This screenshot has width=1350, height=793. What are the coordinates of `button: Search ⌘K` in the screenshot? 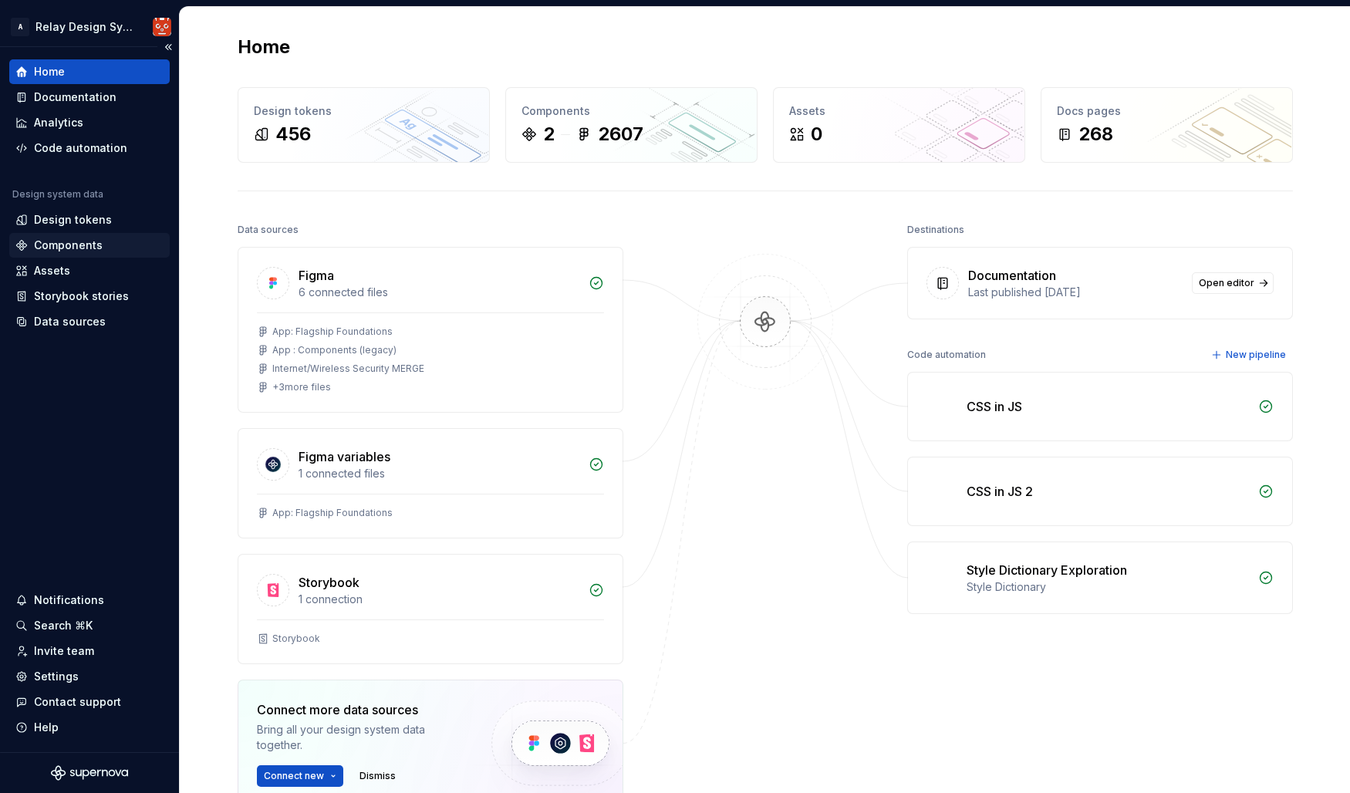 It's located at (90, 626).